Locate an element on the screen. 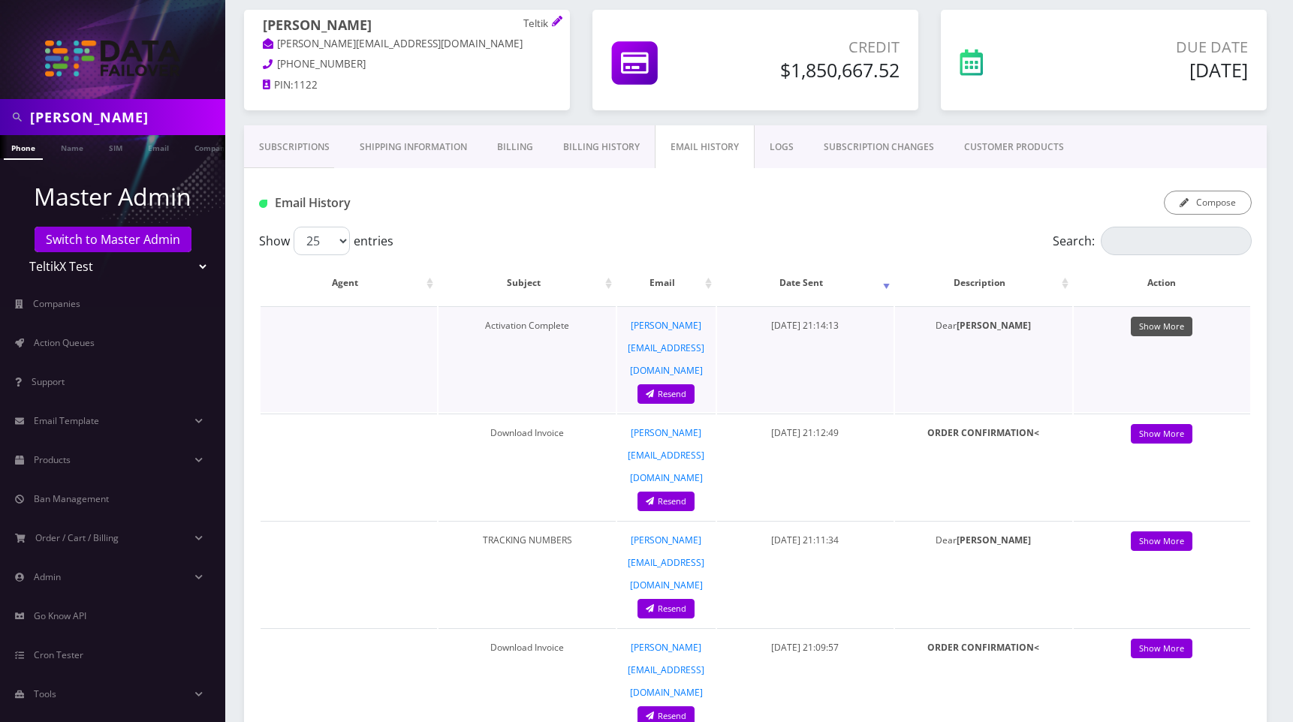 The image size is (1293, 722). th: Agent: activate to sort column ascending is located at coordinates (348, 283).